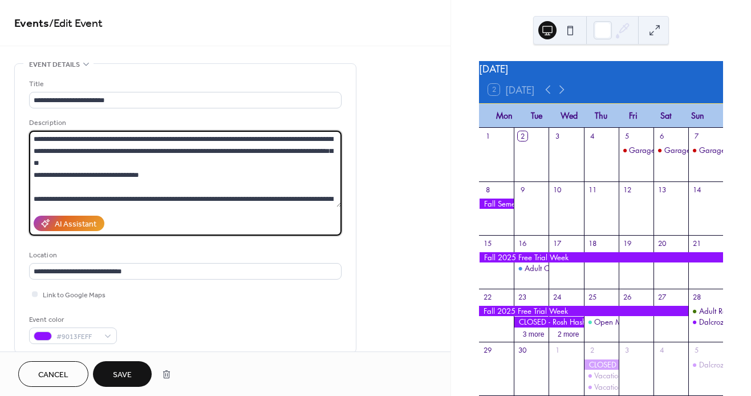 The image size is (751, 396). I want to click on div: Mon, so click(504, 115).